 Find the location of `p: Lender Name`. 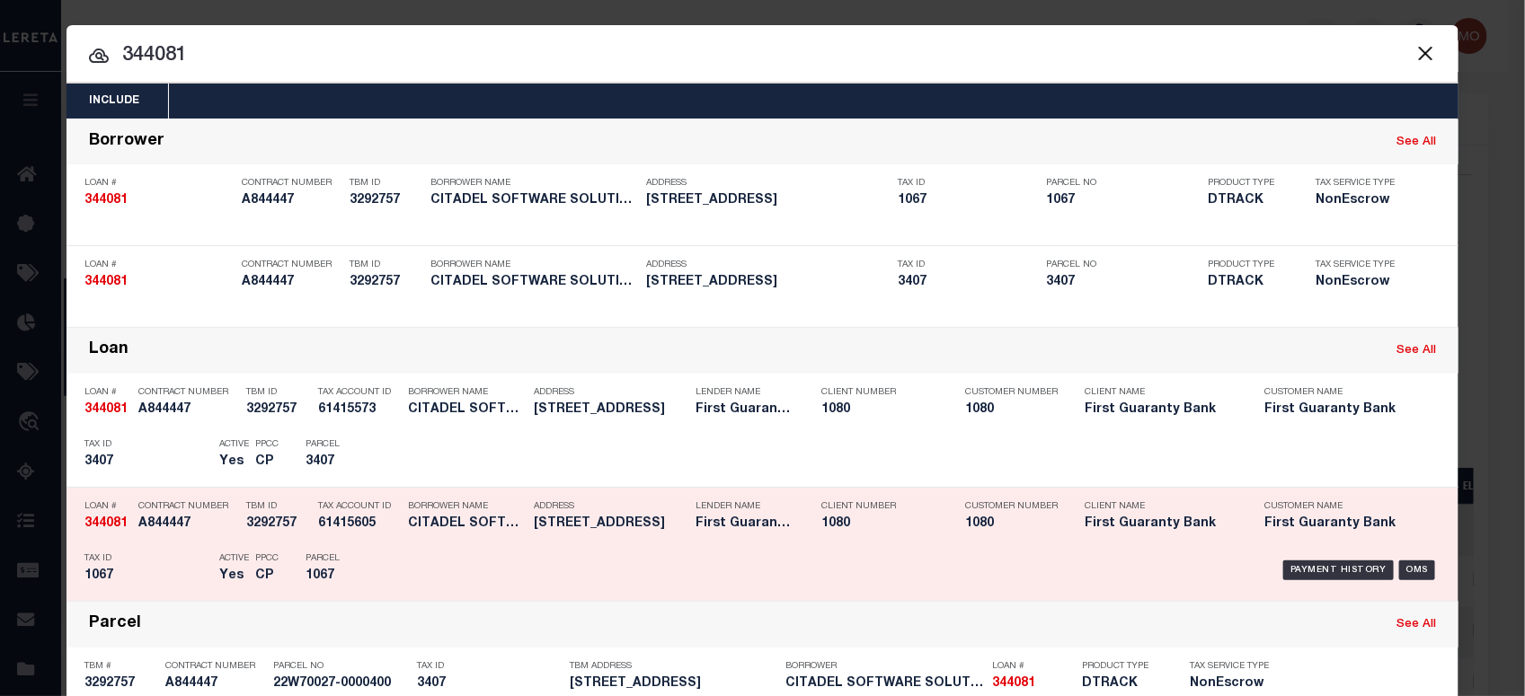

p: Lender Name is located at coordinates (745, 393).